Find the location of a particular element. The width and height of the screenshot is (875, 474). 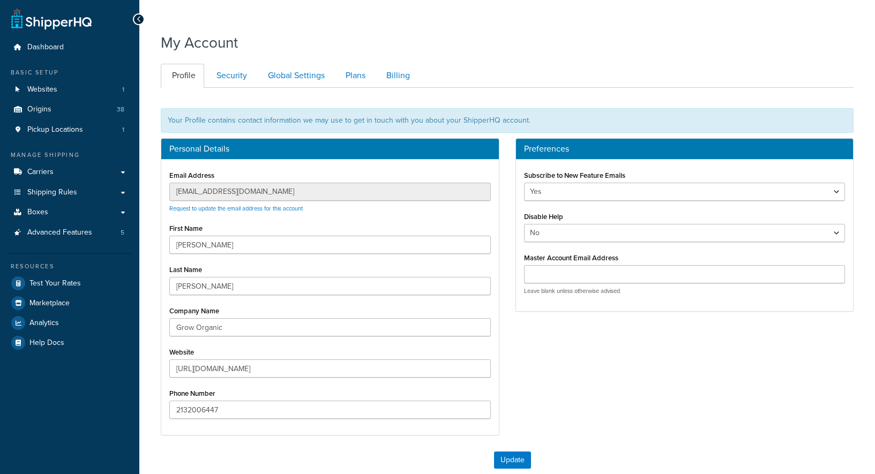

a: Request to update the email address for this account is located at coordinates (236, 208).